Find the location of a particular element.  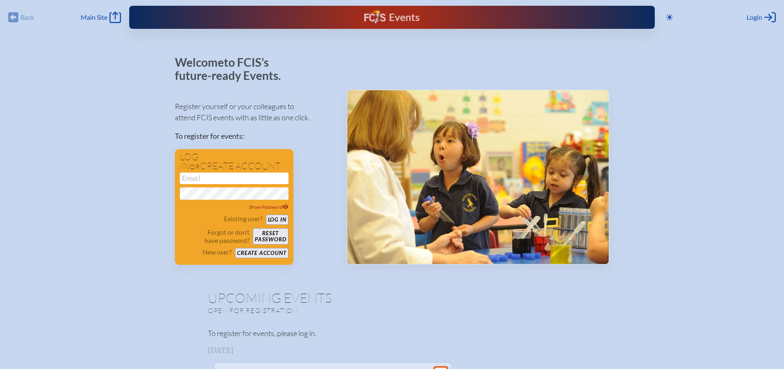

span: Main Site is located at coordinates (94, 17).